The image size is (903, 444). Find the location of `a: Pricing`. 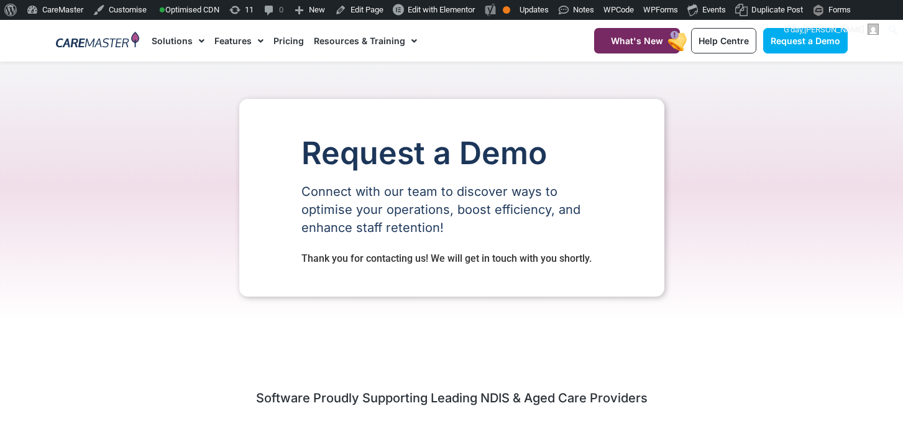

a: Pricing is located at coordinates (288, 40).